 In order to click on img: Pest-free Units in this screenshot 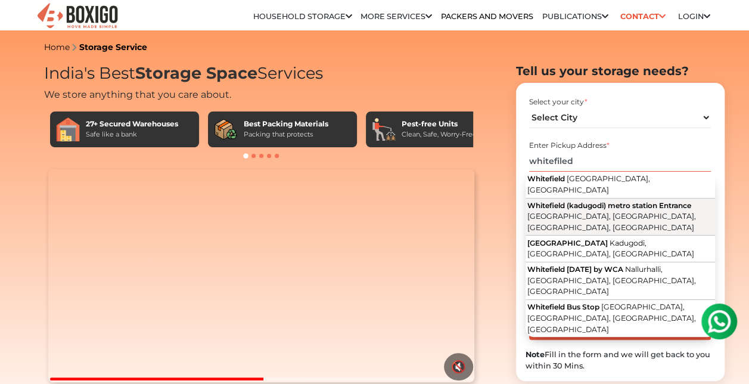, I will do `click(384, 129)`.